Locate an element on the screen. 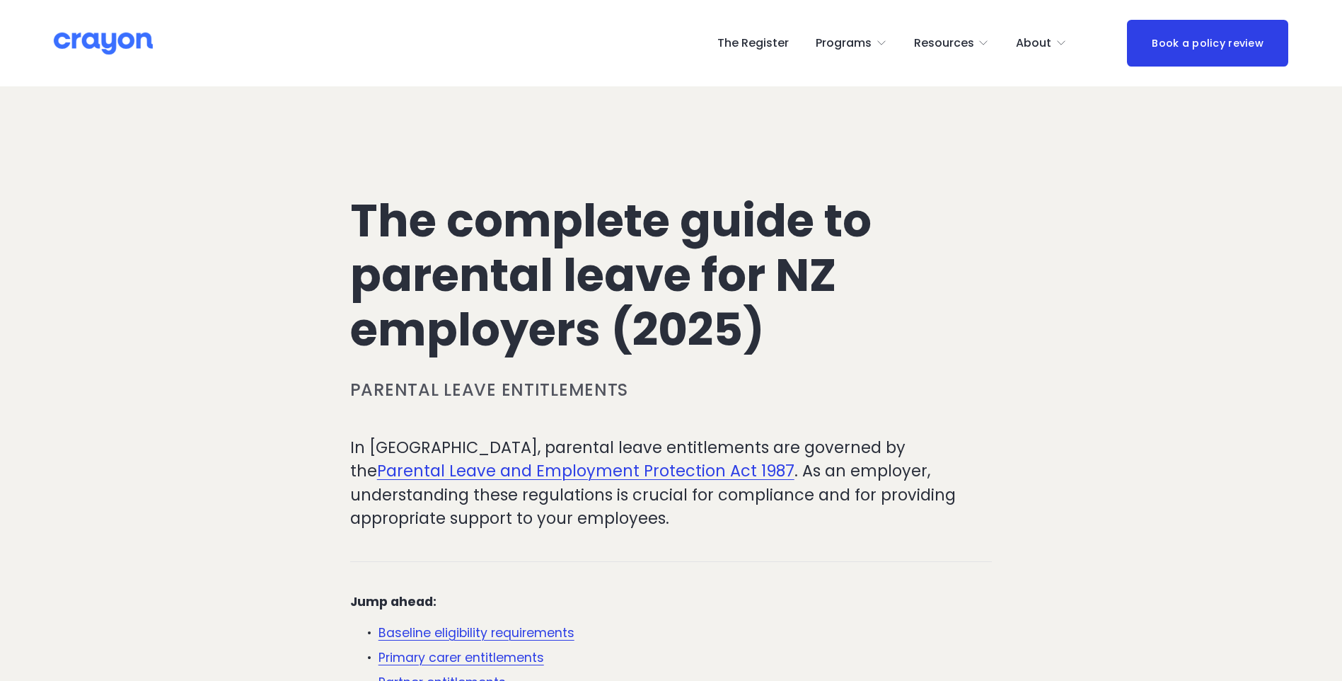  strong: Jump ahead: is located at coordinates (393, 601).